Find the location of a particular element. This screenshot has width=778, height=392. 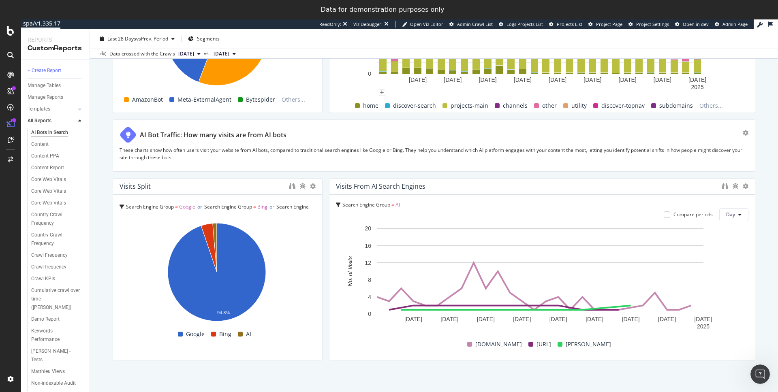

a: Project Page is located at coordinates (605, 24).